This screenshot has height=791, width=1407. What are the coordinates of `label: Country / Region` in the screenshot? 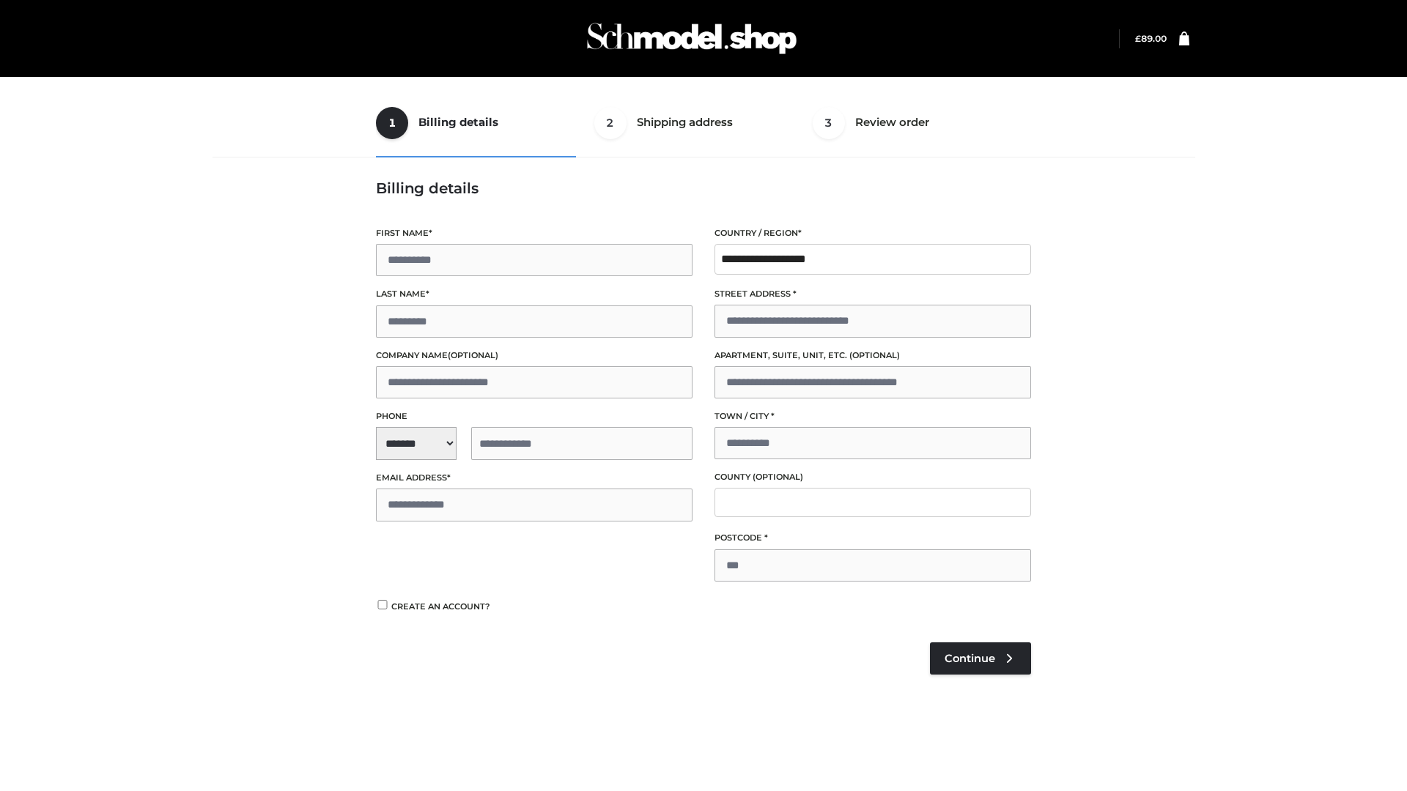 It's located at (873, 233).